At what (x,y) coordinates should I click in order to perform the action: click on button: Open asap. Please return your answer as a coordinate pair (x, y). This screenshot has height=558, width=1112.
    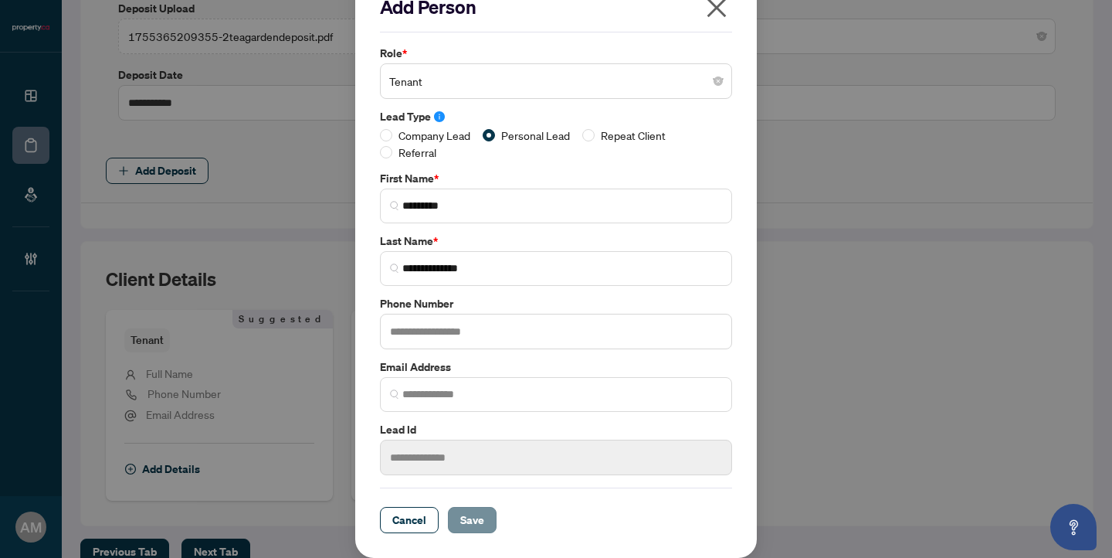
    Looking at the image, I should click on (1074, 527).